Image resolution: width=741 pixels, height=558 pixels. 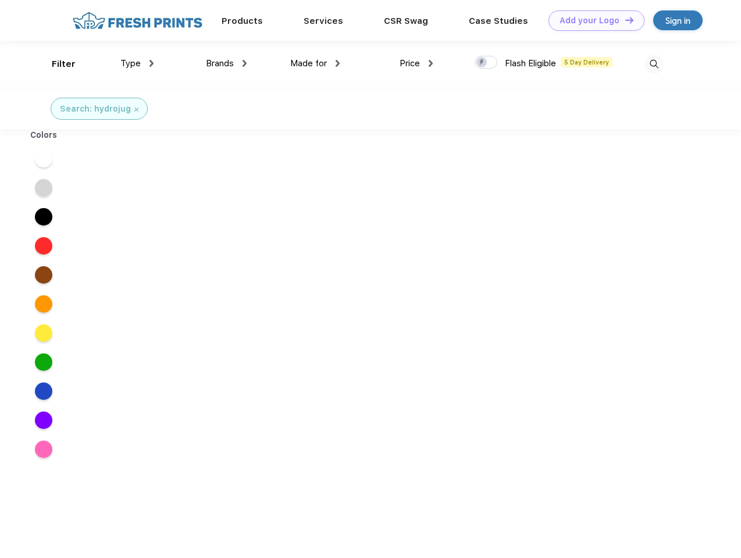 I want to click on span: Brands, so click(x=220, y=63).